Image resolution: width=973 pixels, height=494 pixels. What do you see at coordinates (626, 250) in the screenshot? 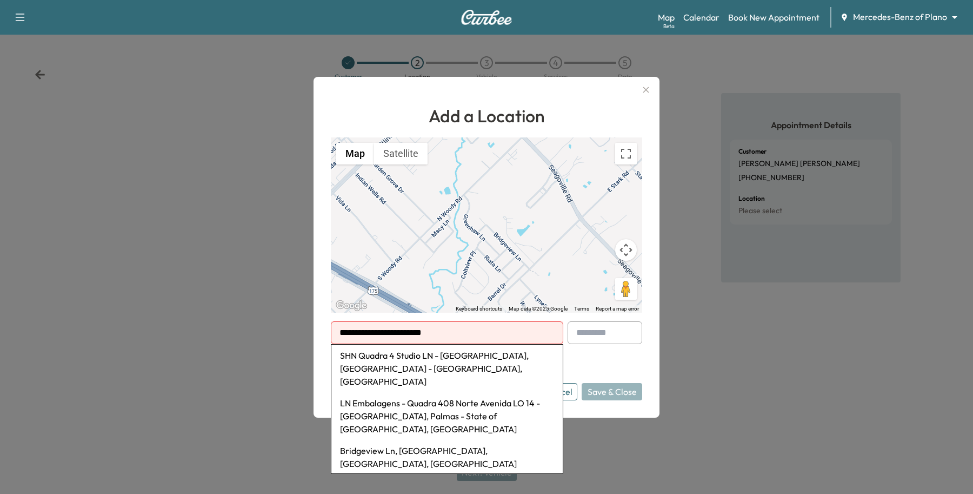
I see `button: Map camera controls` at bounding box center [626, 250].